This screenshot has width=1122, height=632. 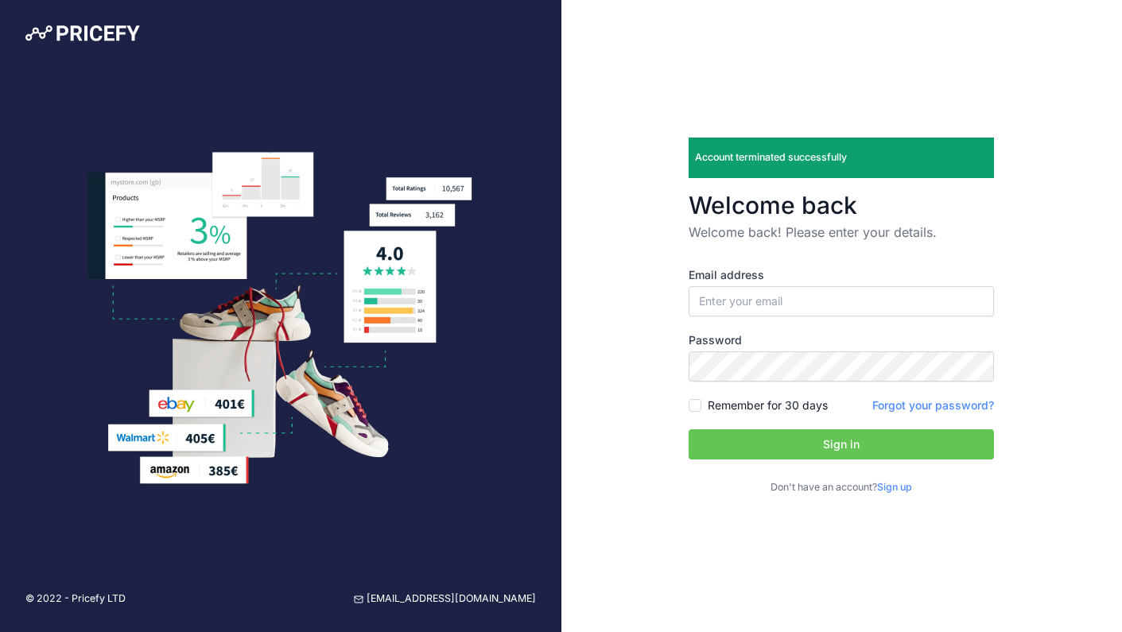 What do you see at coordinates (842, 158) in the screenshot?
I see `div: Account terminated successfully` at bounding box center [842, 158].